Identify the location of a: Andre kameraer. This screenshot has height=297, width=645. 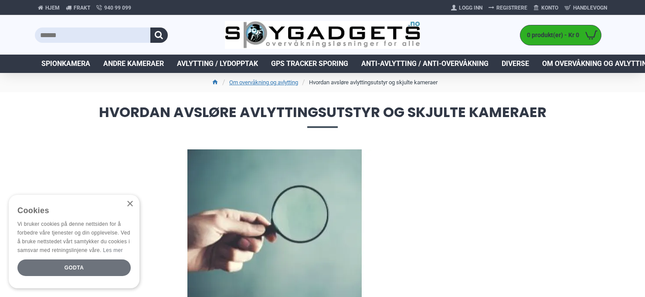
(133, 64).